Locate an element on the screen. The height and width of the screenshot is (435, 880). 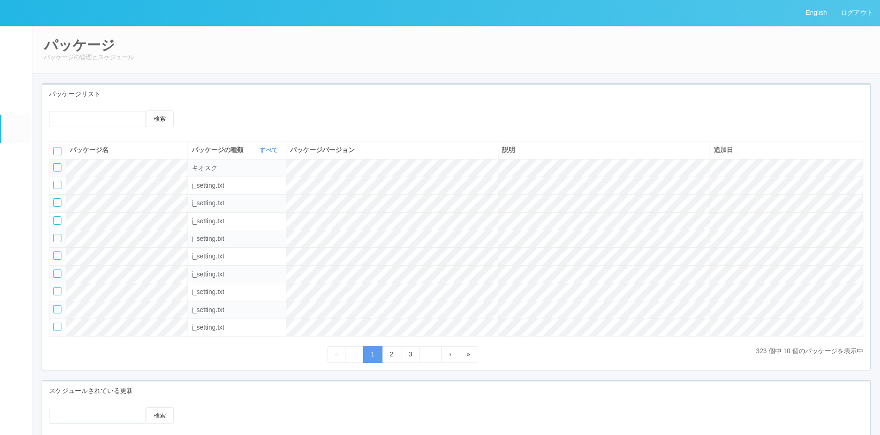
a: 1 is located at coordinates (373, 354).